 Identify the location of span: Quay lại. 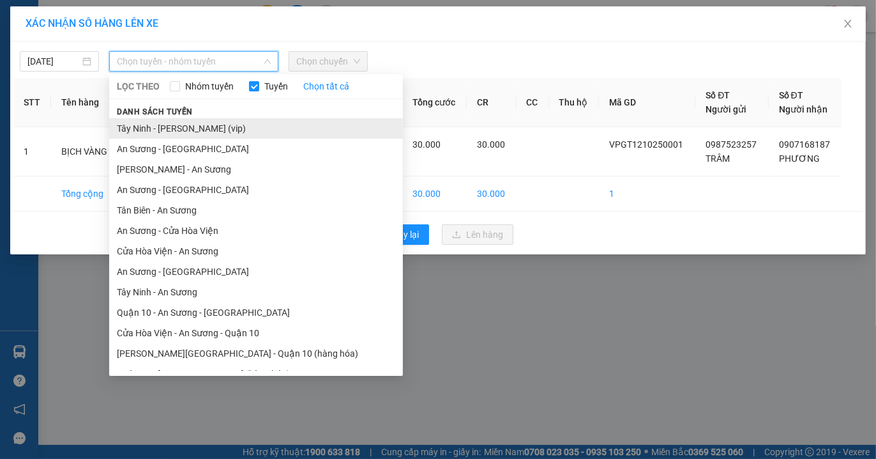
(403, 234).